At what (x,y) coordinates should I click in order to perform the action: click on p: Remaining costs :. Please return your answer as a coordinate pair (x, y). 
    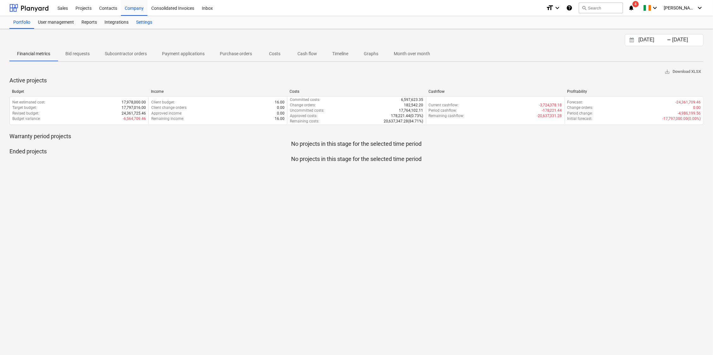
    Looking at the image, I should click on (305, 121).